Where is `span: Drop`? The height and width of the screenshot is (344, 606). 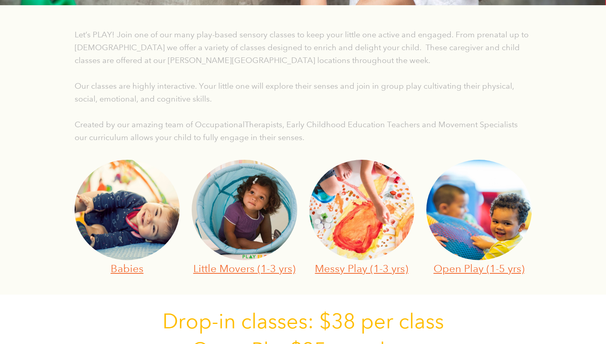
span: Drop is located at coordinates (187, 321).